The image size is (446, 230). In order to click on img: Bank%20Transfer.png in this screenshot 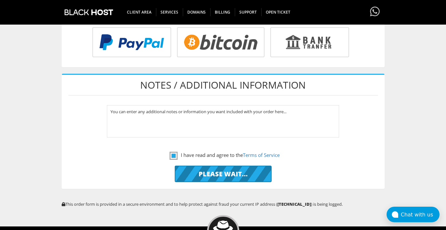, I will do `click(310, 42)`.